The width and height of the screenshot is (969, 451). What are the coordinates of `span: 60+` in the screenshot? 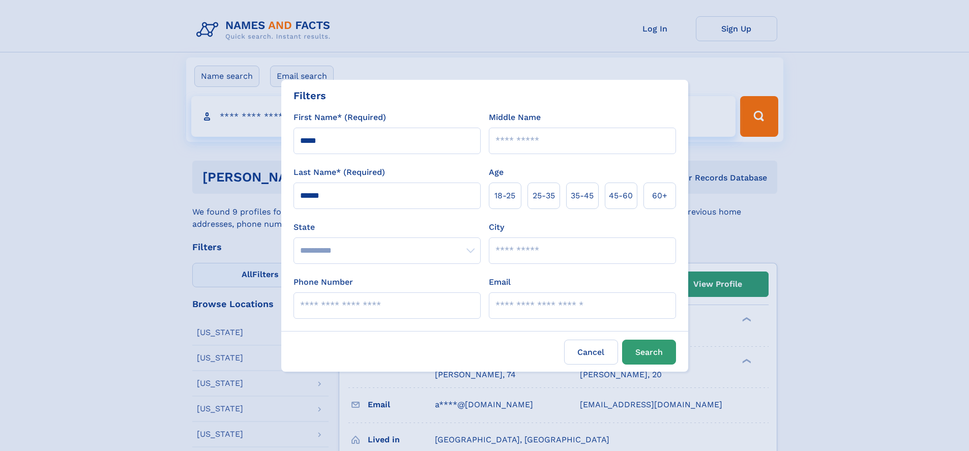 It's located at (660, 196).